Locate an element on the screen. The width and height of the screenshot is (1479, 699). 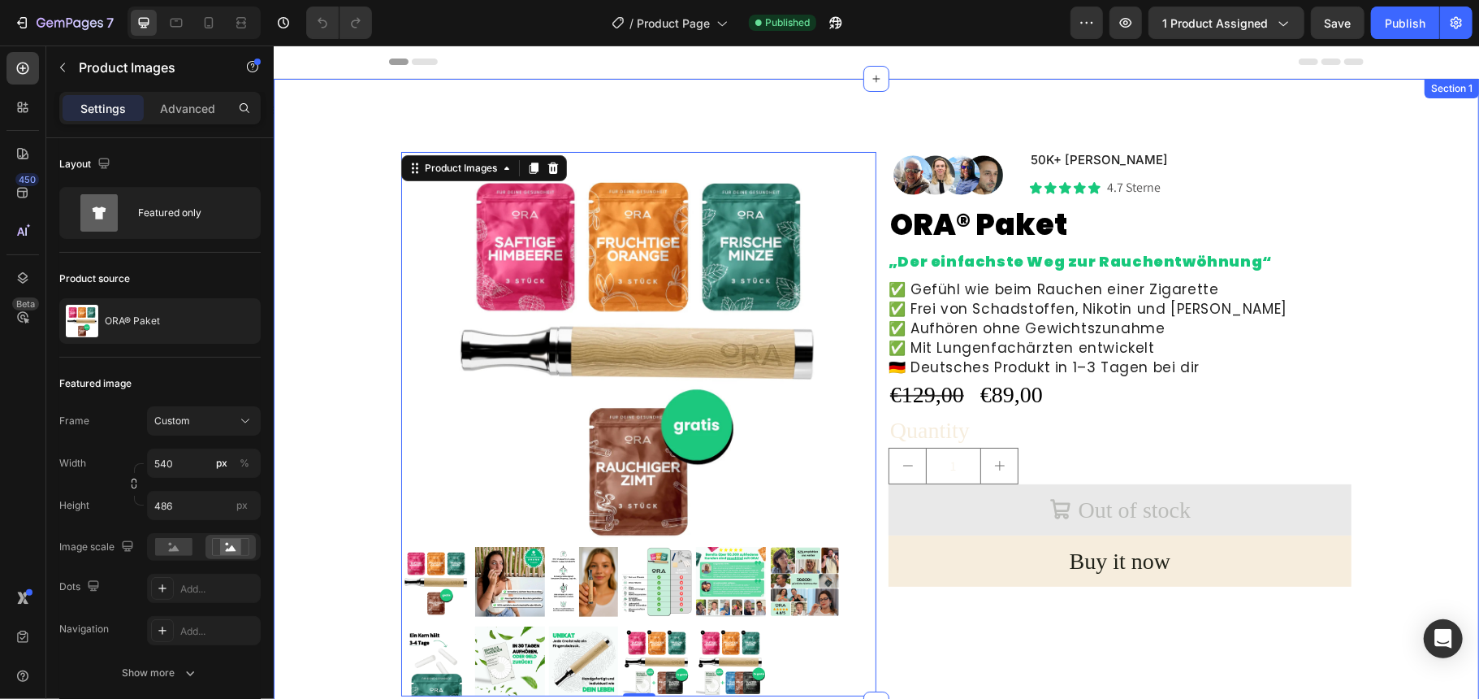
div: Product source is located at coordinates (94, 279).